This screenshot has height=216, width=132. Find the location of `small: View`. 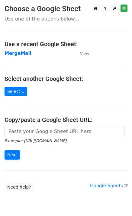

small: View is located at coordinates (84, 53).